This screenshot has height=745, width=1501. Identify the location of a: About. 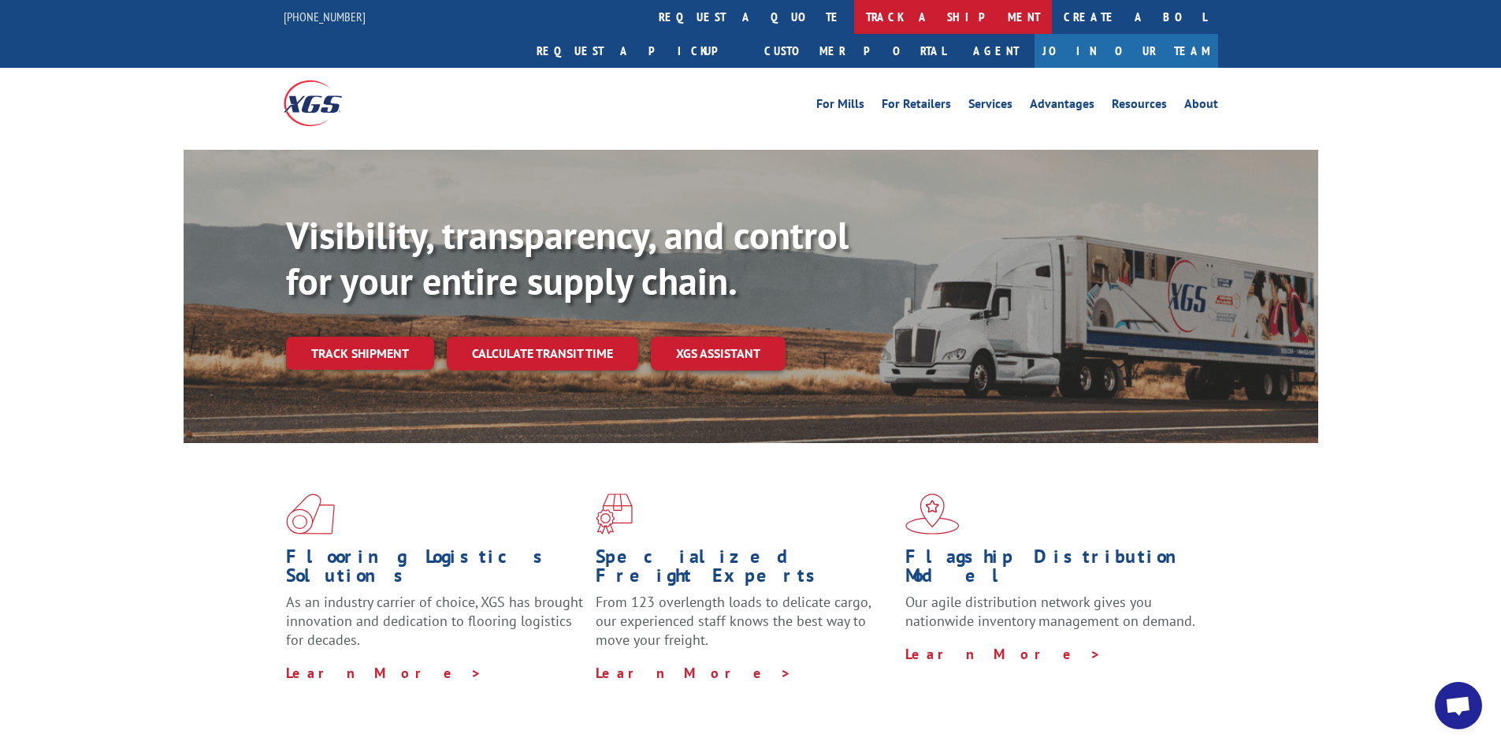
(1201, 106).